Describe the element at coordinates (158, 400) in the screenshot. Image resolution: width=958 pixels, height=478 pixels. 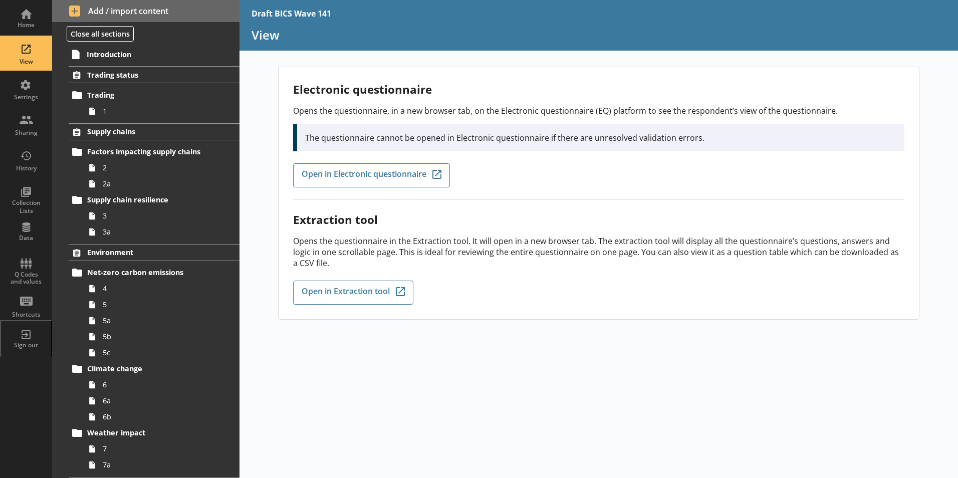
I see `span: 6a` at that location.